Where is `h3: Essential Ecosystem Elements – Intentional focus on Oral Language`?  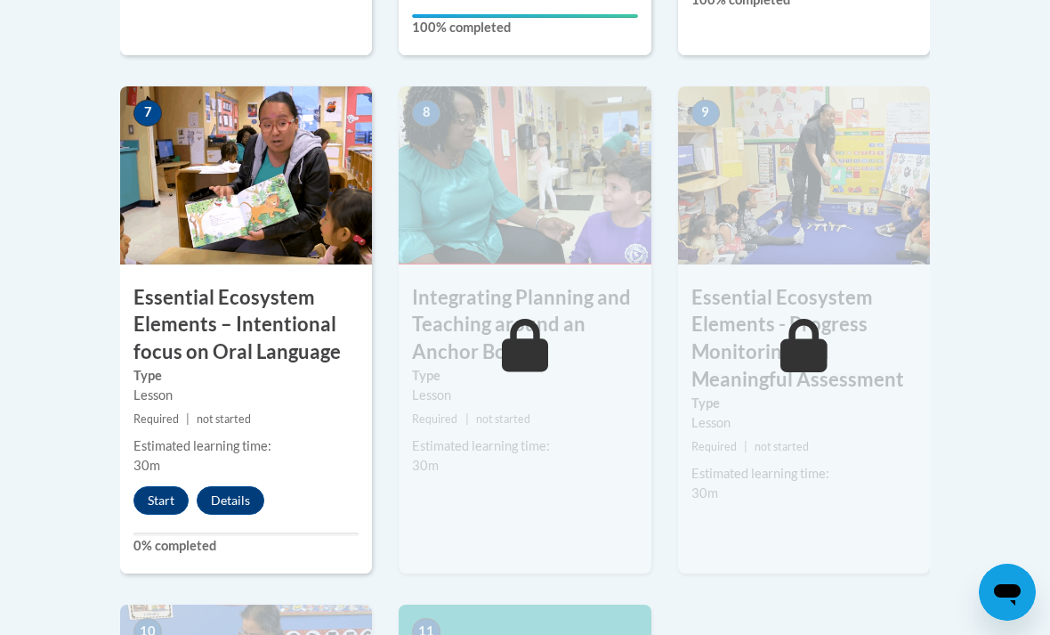 h3: Essential Ecosystem Elements – Intentional focus on Oral Language is located at coordinates (246, 325).